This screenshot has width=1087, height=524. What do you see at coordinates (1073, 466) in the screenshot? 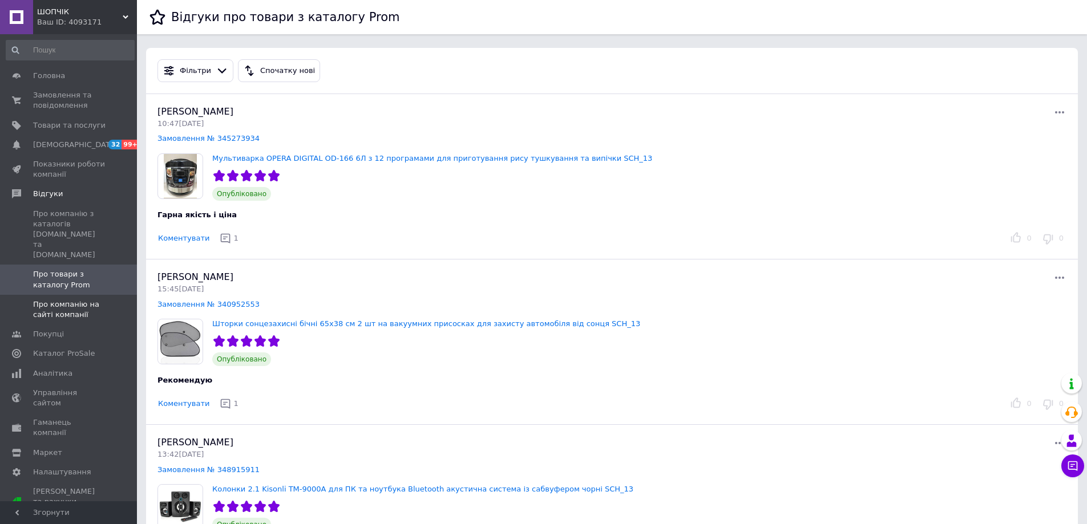
I see `button: Чат з покупцем` at bounding box center [1073, 466].